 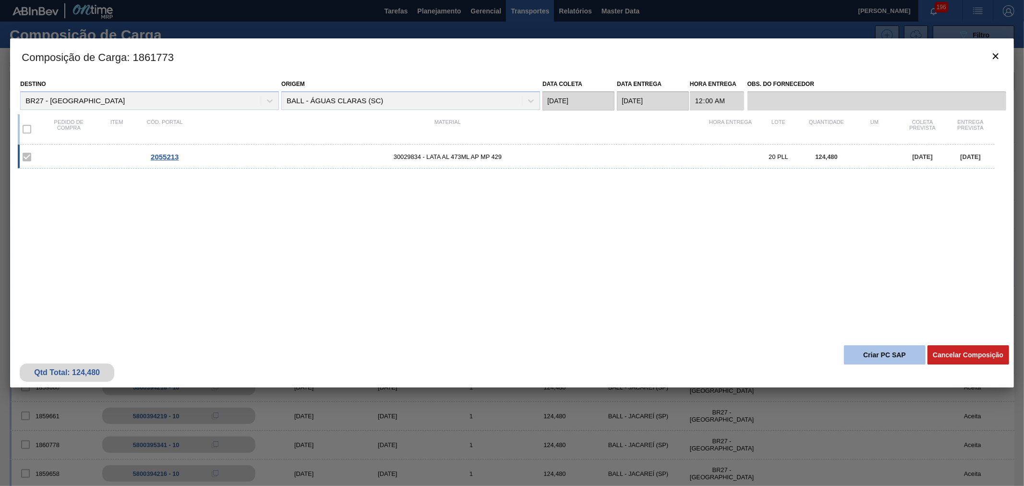 What do you see at coordinates (827, 156) in the screenshot?
I see `span: 124,480` at bounding box center [827, 156].